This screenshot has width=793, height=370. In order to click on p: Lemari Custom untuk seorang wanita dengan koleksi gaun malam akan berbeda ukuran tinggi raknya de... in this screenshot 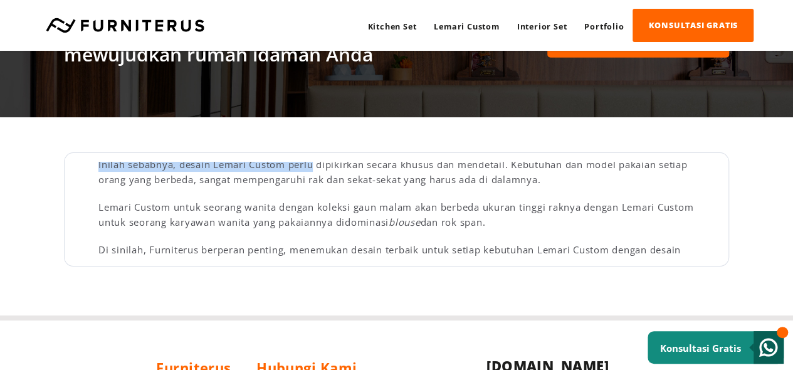, I will do `click(400, 214)`.